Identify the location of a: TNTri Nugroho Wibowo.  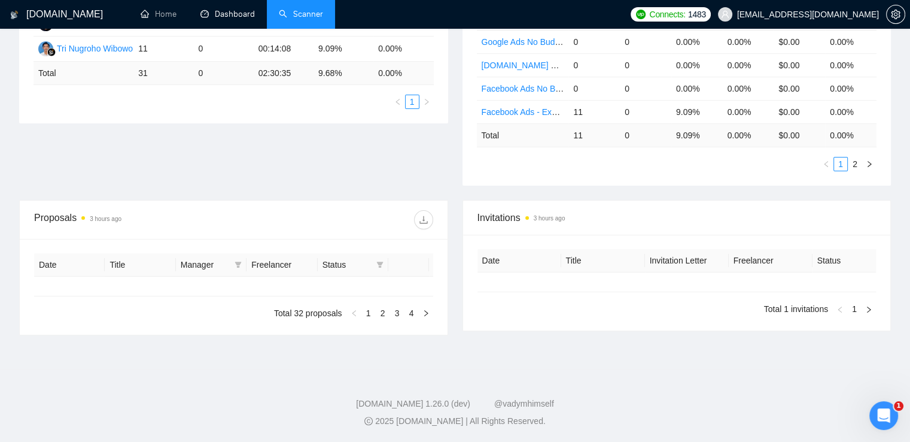
(86, 48).